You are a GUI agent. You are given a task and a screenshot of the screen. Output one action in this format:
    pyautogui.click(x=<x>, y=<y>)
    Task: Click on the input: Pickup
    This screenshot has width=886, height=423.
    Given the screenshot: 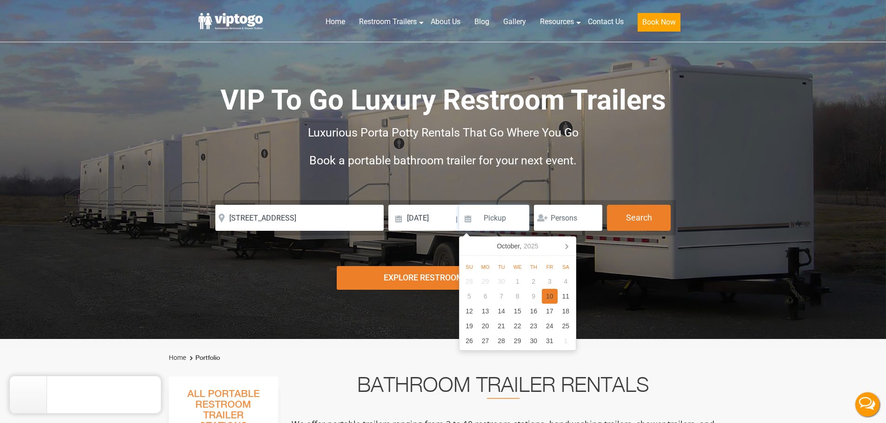 What is the action you would take?
    pyautogui.click(x=494, y=218)
    